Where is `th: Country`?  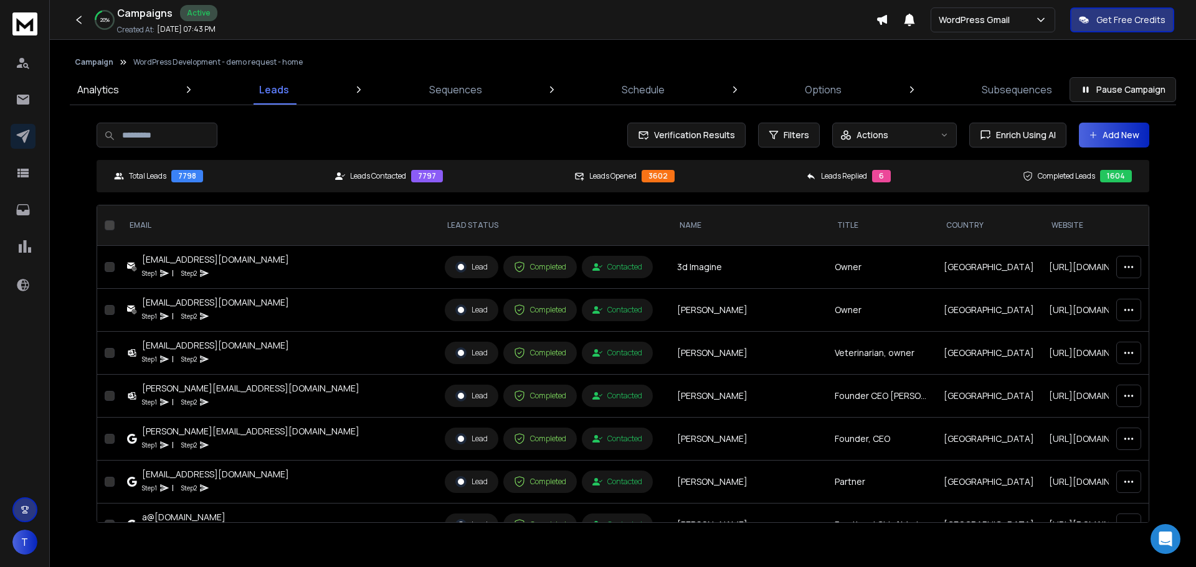 th: Country is located at coordinates (988, 225).